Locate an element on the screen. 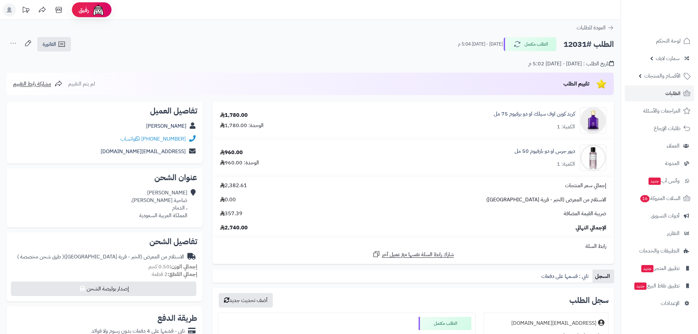  h2: عنوان الشحن is located at coordinates (105, 177).